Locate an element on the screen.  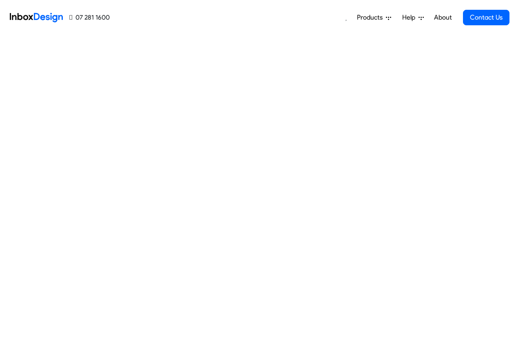
a: About is located at coordinates (443, 18).